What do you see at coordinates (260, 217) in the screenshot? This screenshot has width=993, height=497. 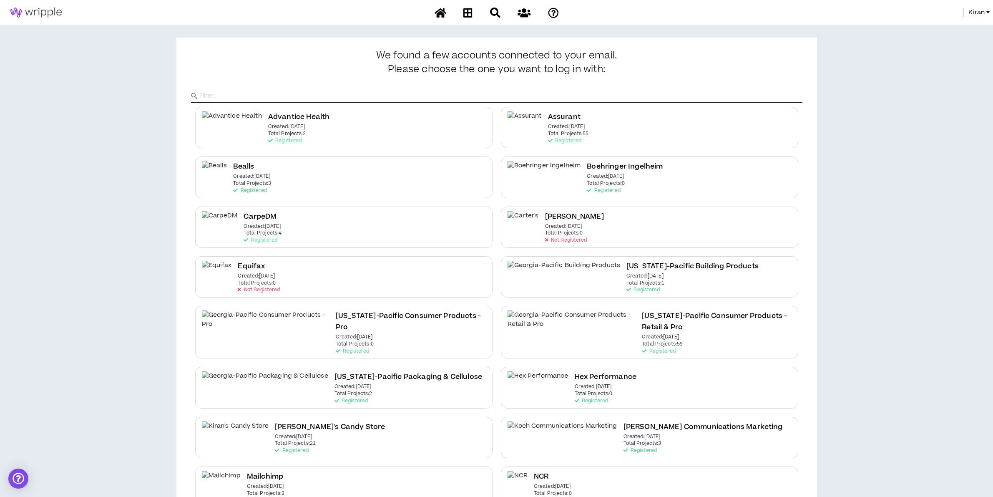 I see `h2: CarpeDM` at bounding box center [260, 217].